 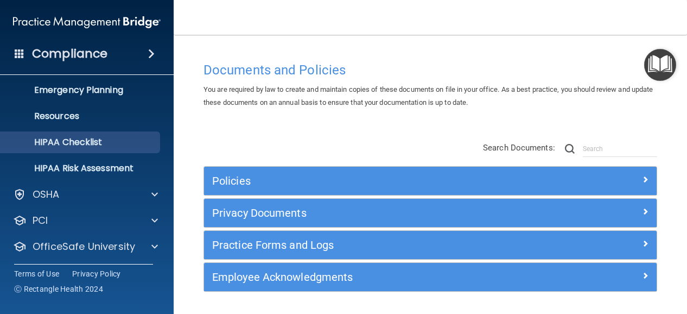 I want to click on p: Emergency Planning, so click(x=81, y=90).